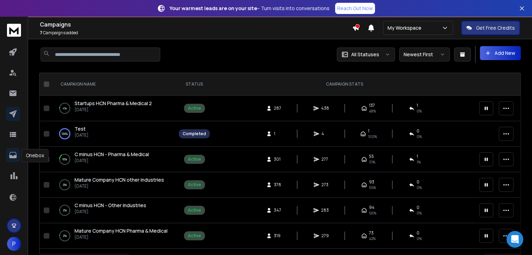 This screenshot has width=532, height=255. I want to click on th: CAMPAIGN NAME, so click(113, 84).